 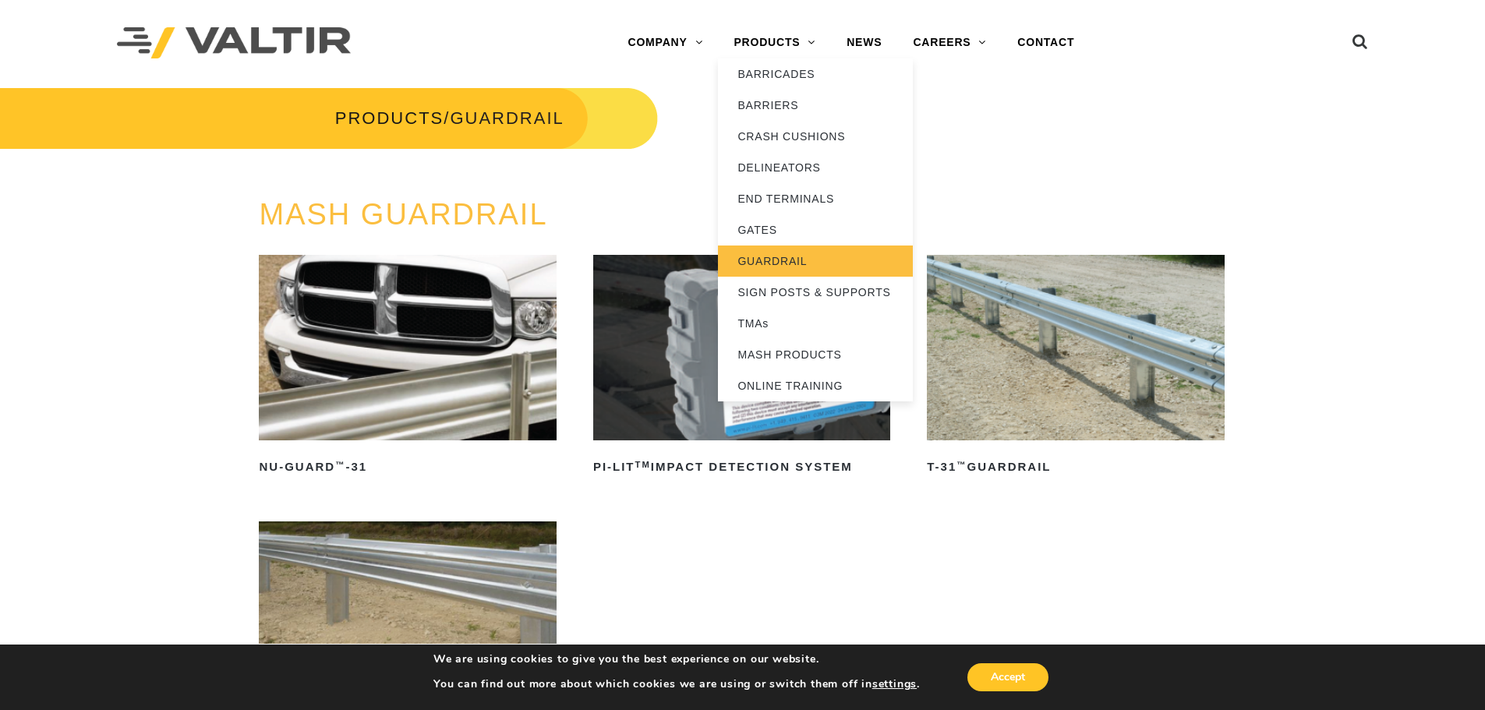 I want to click on a: ONLINE TRAINING, so click(x=815, y=386).